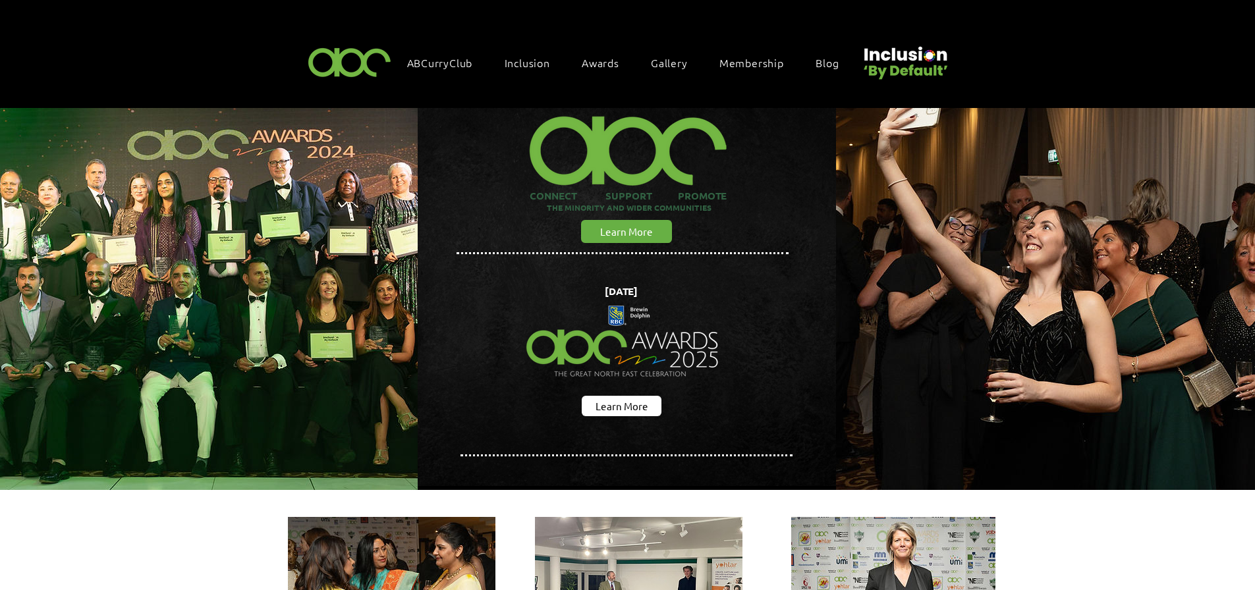 Image resolution: width=1255 pixels, height=590 pixels. Describe the element at coordinates (758, 63) in the screenshot. I see `a: Membership` at that location.